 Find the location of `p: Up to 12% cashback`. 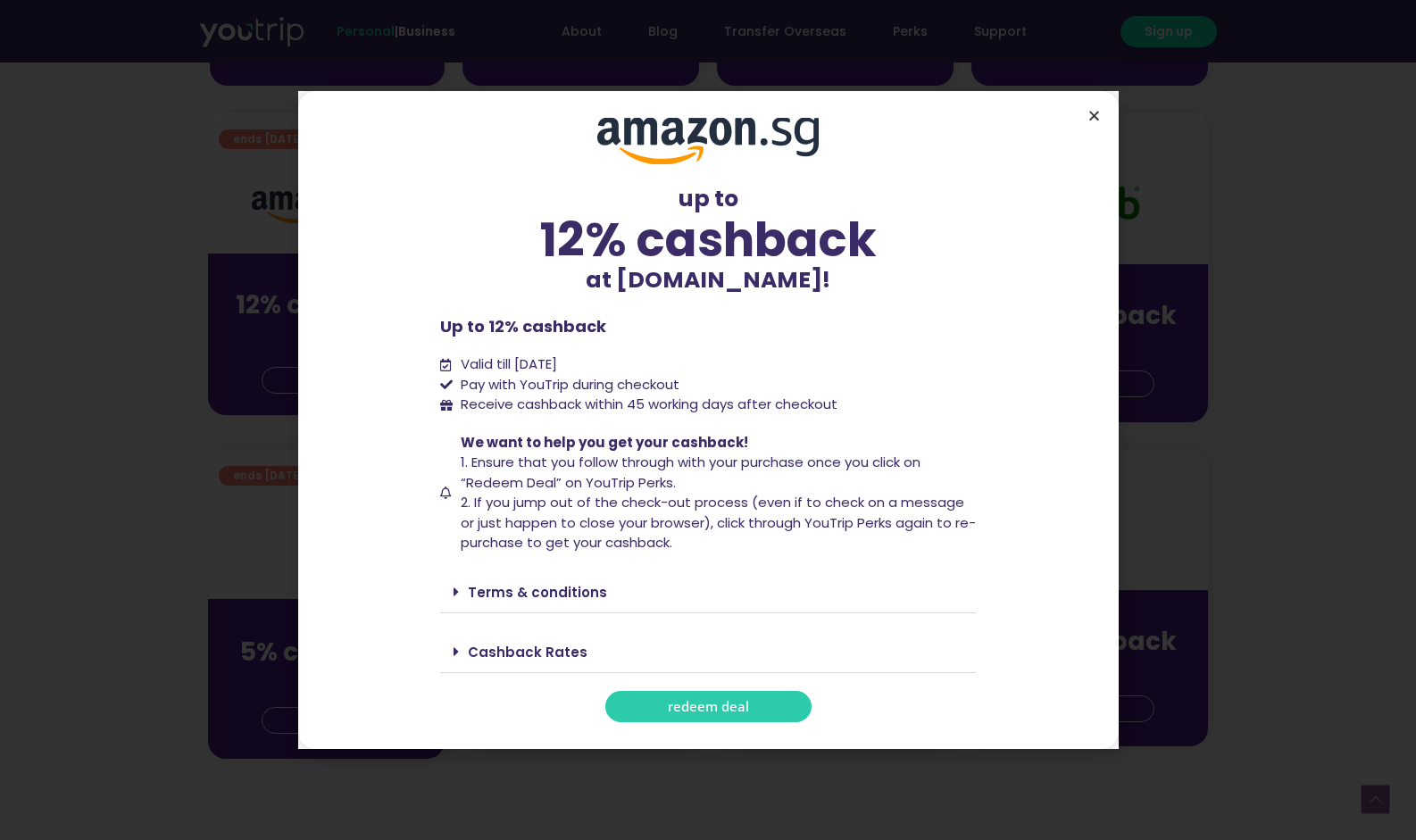

p: Up to 12% cashback is located at coordinates (708, 326).